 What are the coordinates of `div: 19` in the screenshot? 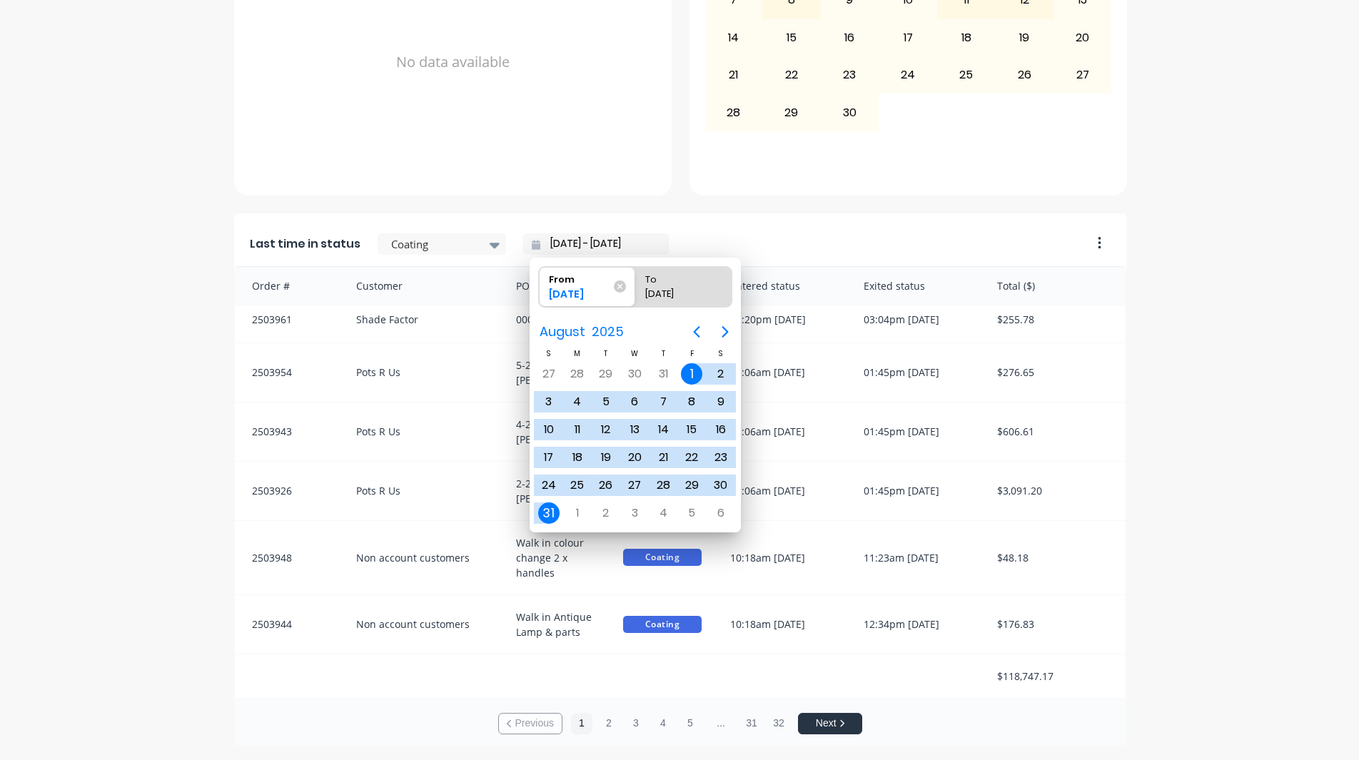 It's located at (1024, 38).